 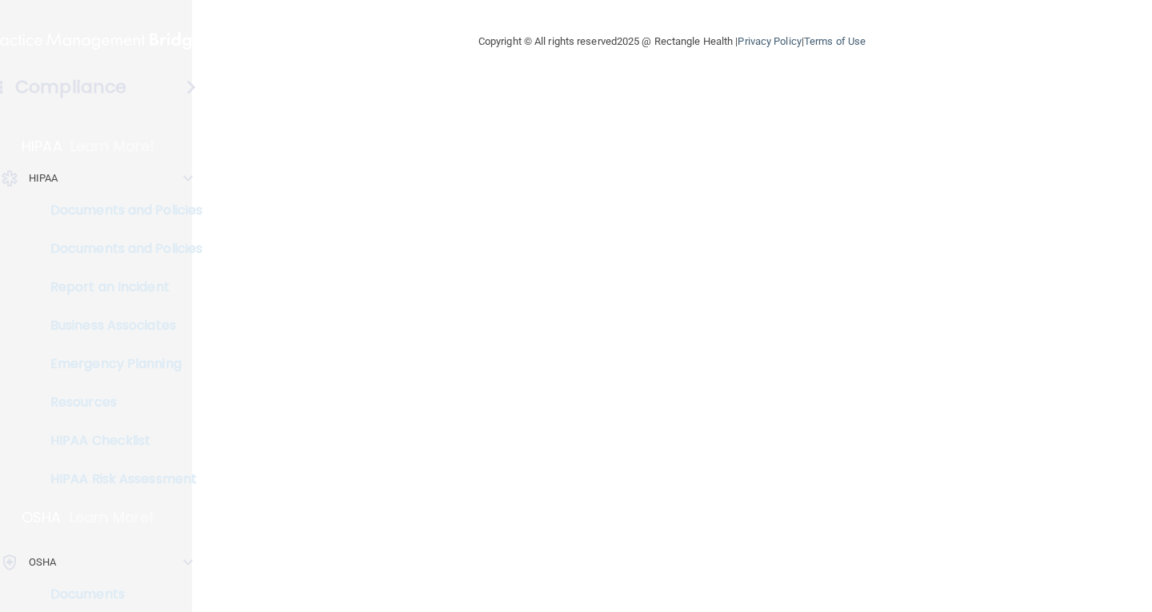 I want to click on div: Copyright © All rights reserved 2025 @ Rectangle Health | |, so click(x=672, y=42).